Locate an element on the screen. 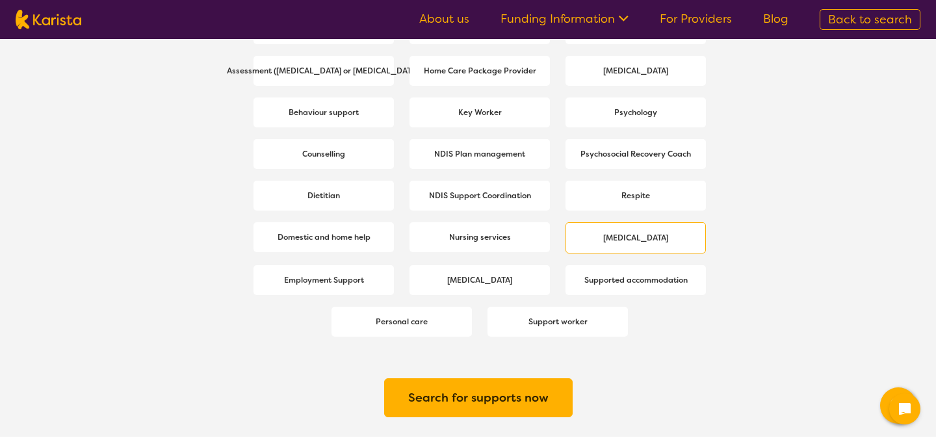  b: Employment Support is located at coordinates (324, 280).